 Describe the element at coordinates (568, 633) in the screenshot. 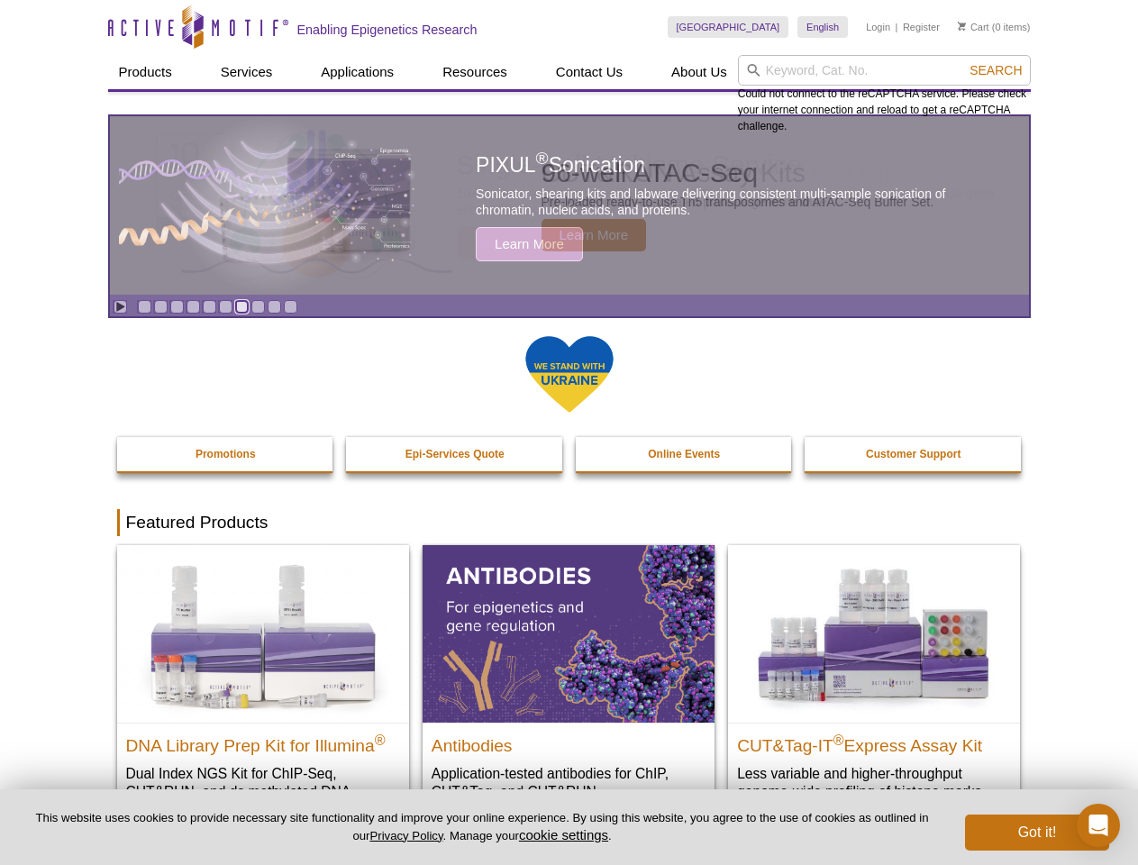

I see `img: All Antibodies` at that location.